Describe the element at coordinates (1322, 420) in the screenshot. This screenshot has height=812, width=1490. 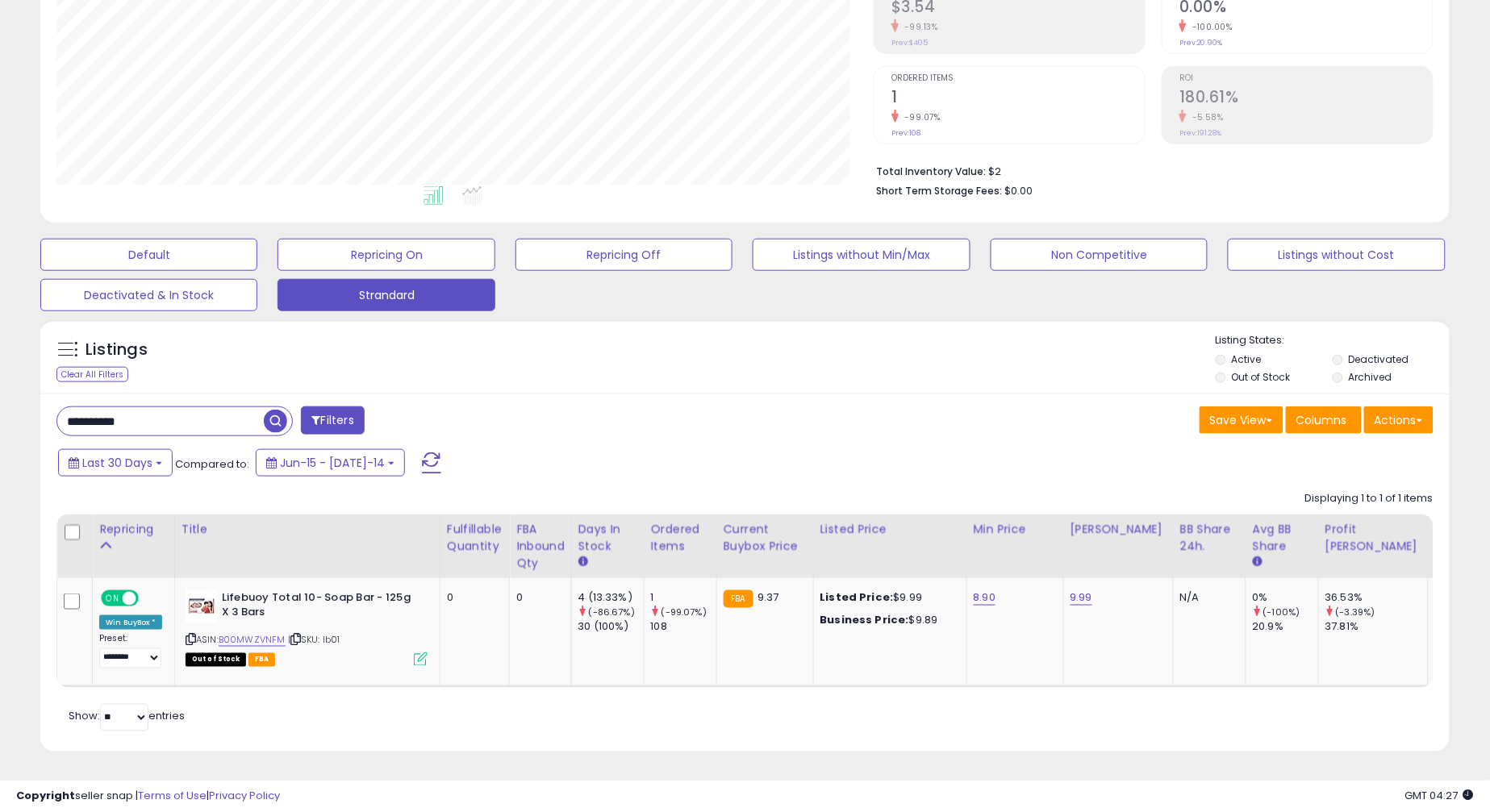
I see `span: Columns` at that location.